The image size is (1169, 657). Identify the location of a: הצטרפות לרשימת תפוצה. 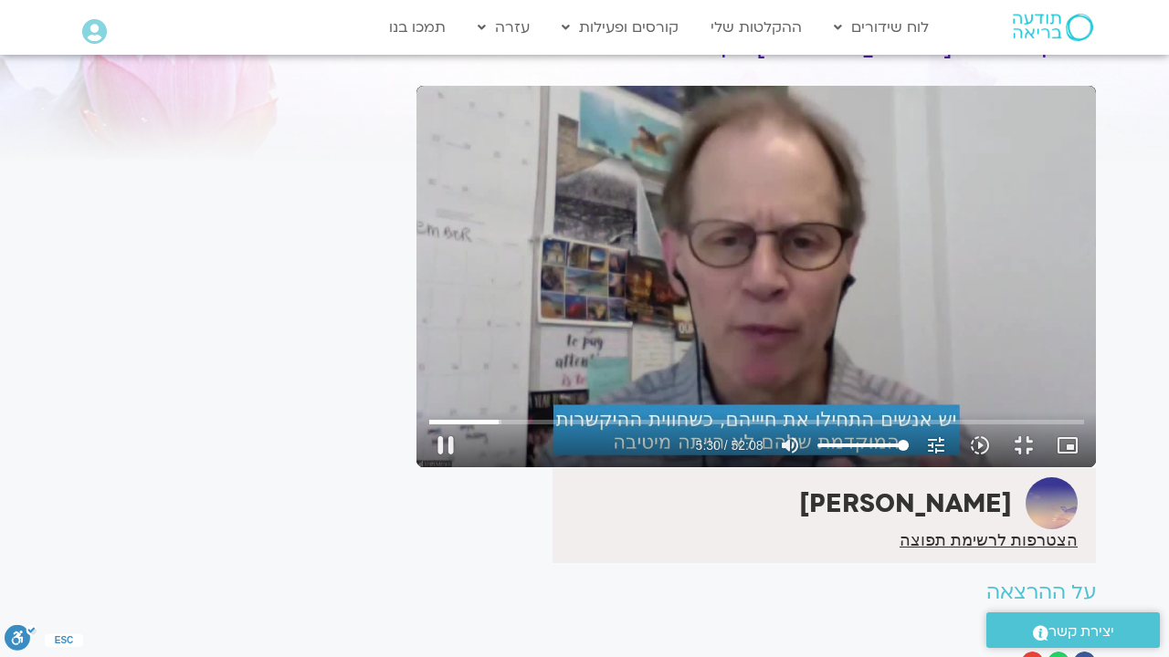
(988, 541).